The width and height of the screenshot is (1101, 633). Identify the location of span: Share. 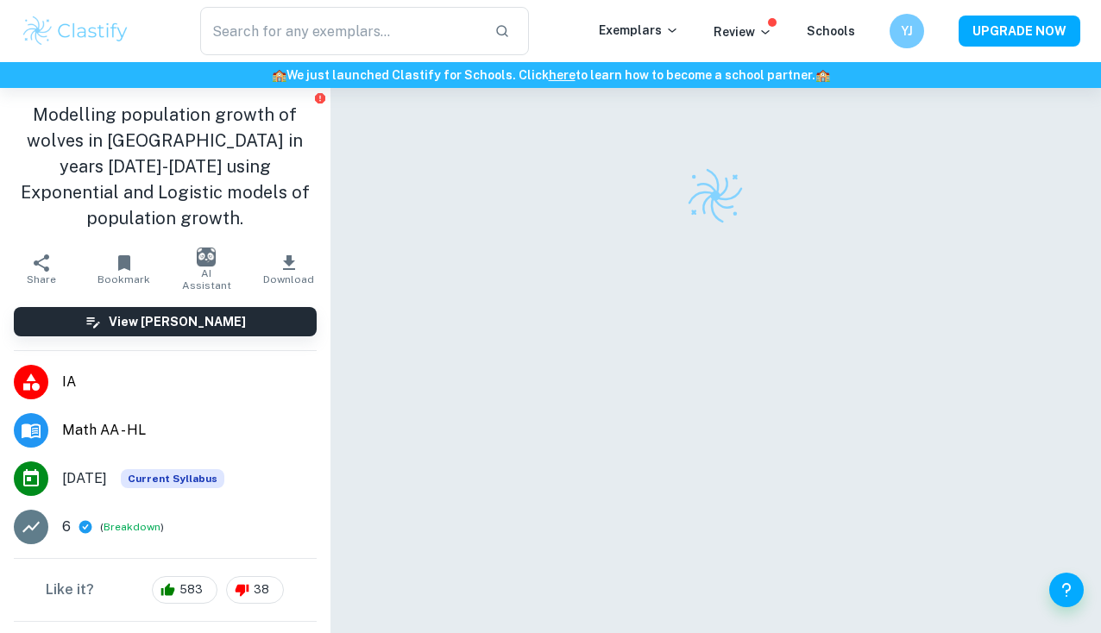
(41, 280).